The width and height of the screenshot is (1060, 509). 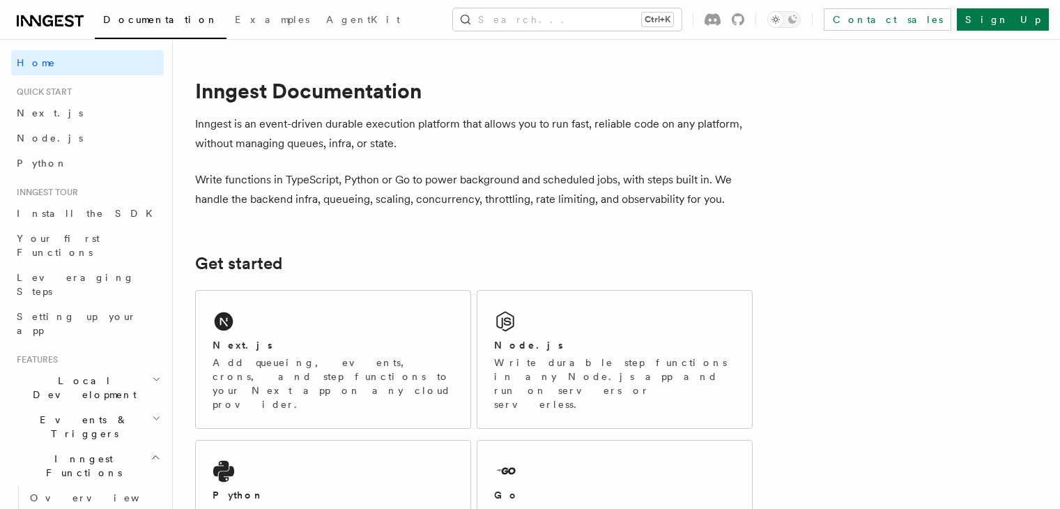 I want to click on span: Leveraging Steps, so click(x=75, y=284).